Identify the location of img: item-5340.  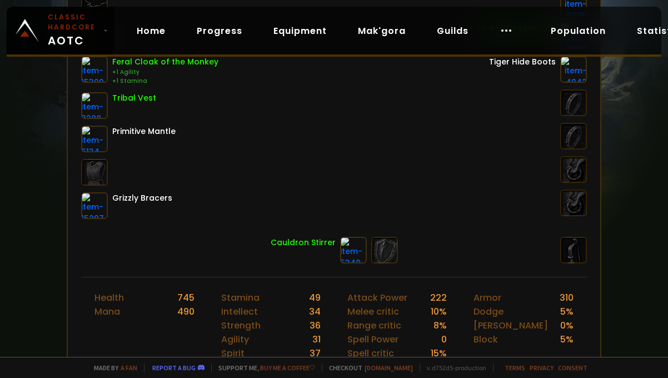
(353, 250).